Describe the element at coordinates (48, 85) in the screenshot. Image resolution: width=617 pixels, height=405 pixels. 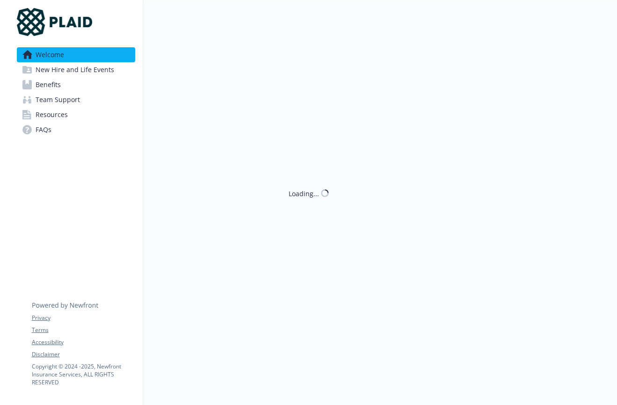
I see `span: Benefits` at that location.